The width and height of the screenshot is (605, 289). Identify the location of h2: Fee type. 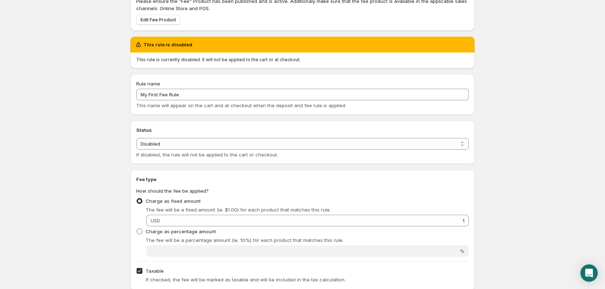
(303, 179).